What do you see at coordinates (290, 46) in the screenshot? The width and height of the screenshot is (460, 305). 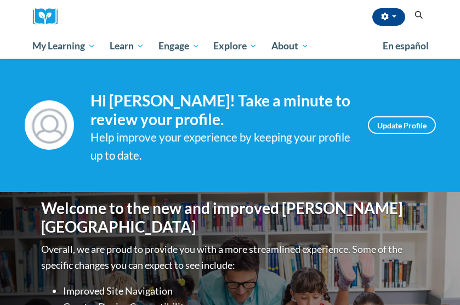 I see `span: About` at bounding box center [290, 46].